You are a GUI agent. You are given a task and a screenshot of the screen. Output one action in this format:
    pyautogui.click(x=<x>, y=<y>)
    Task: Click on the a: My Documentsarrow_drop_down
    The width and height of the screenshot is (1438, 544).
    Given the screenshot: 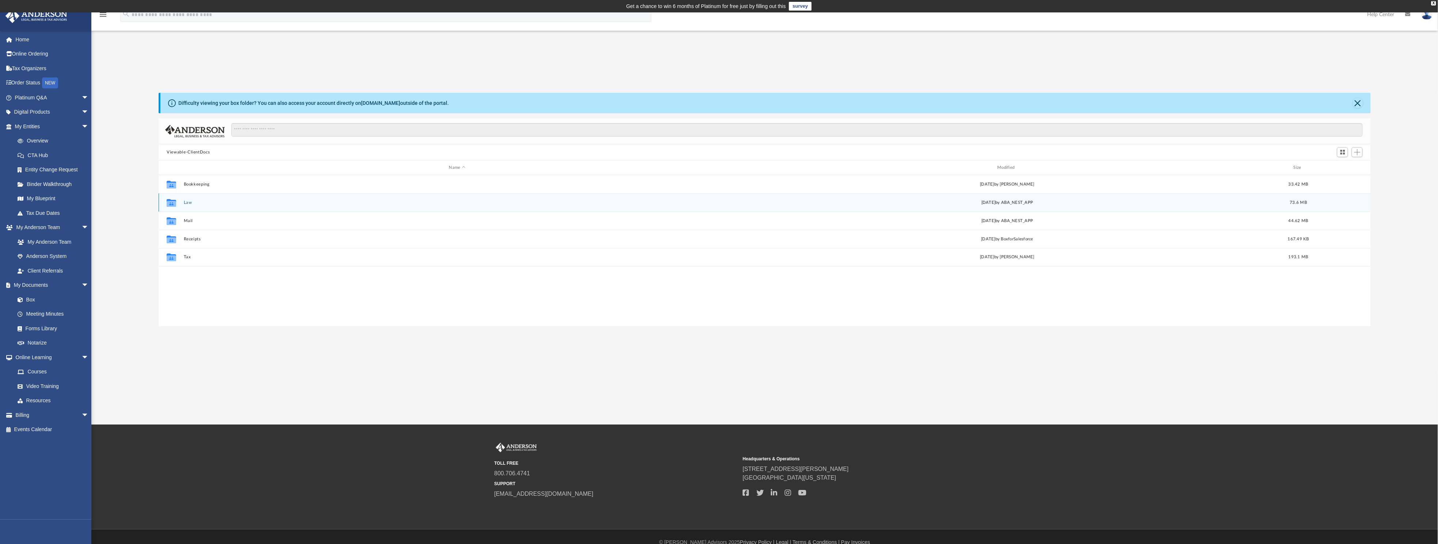 What is the action you would take?
    pyautogui.click(x=50, y=285)
    